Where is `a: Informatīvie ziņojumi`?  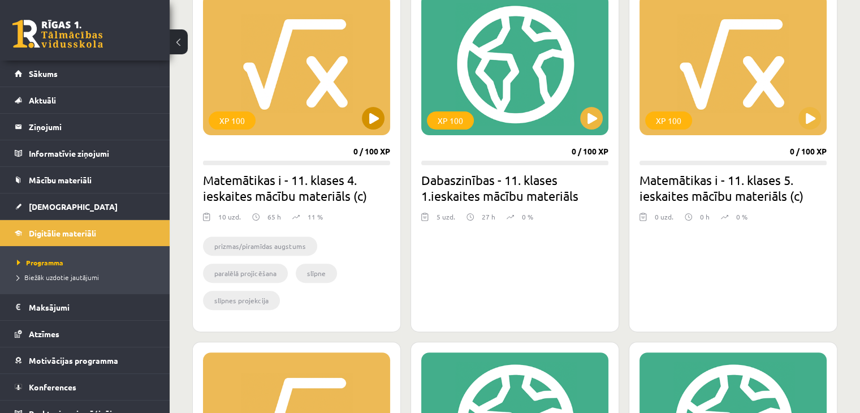
a: Informatīvie ziņojumi is located at coordinates (85, 153).